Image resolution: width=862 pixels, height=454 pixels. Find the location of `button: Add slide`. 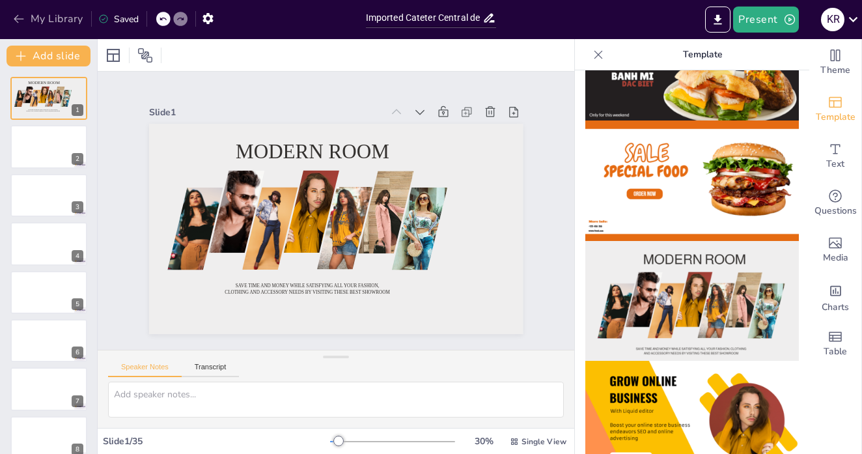

button: Add slide is located at coordinates (48, 56).